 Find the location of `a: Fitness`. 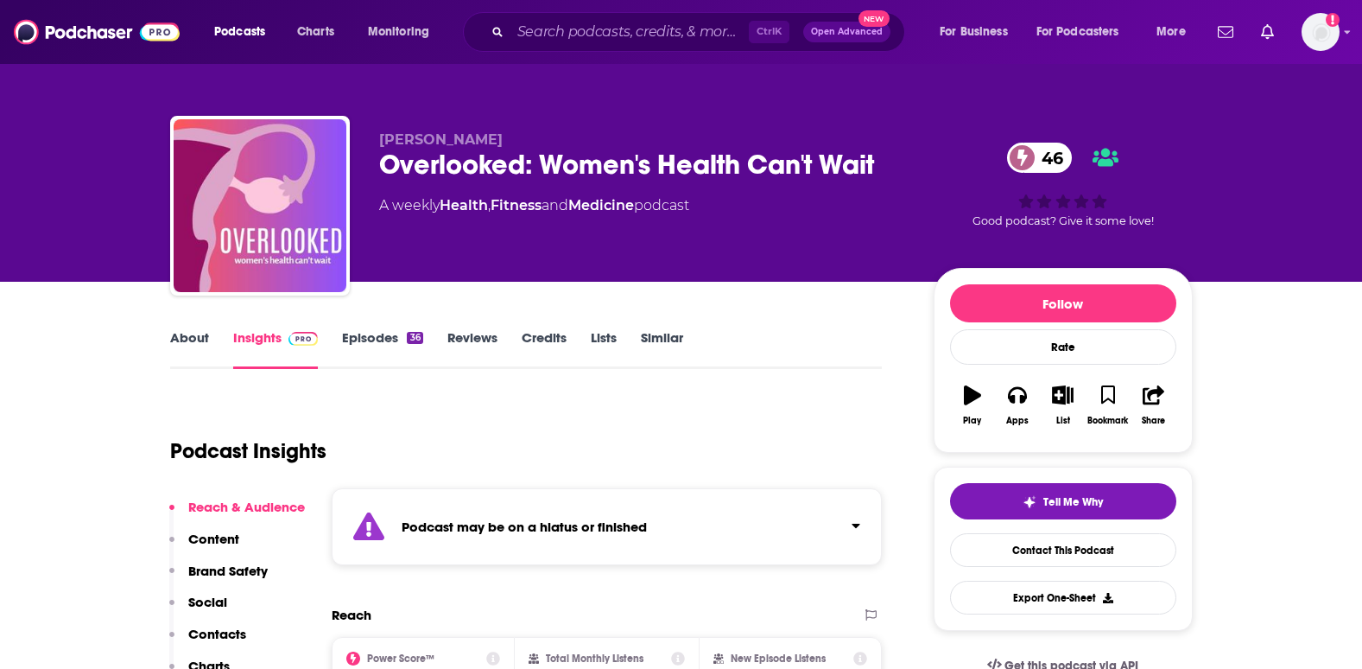

a: Fitness is located at coordinates (516, 205).